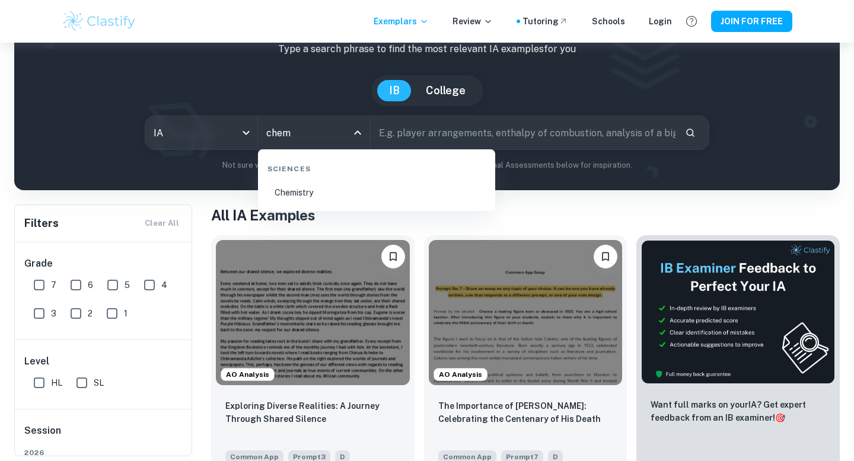 The height and width of the screenshot is (461, 854). What do you see at coordinates (164, 285) in the screenshot?
I see `span: 4` at bounding box center [164, 285].